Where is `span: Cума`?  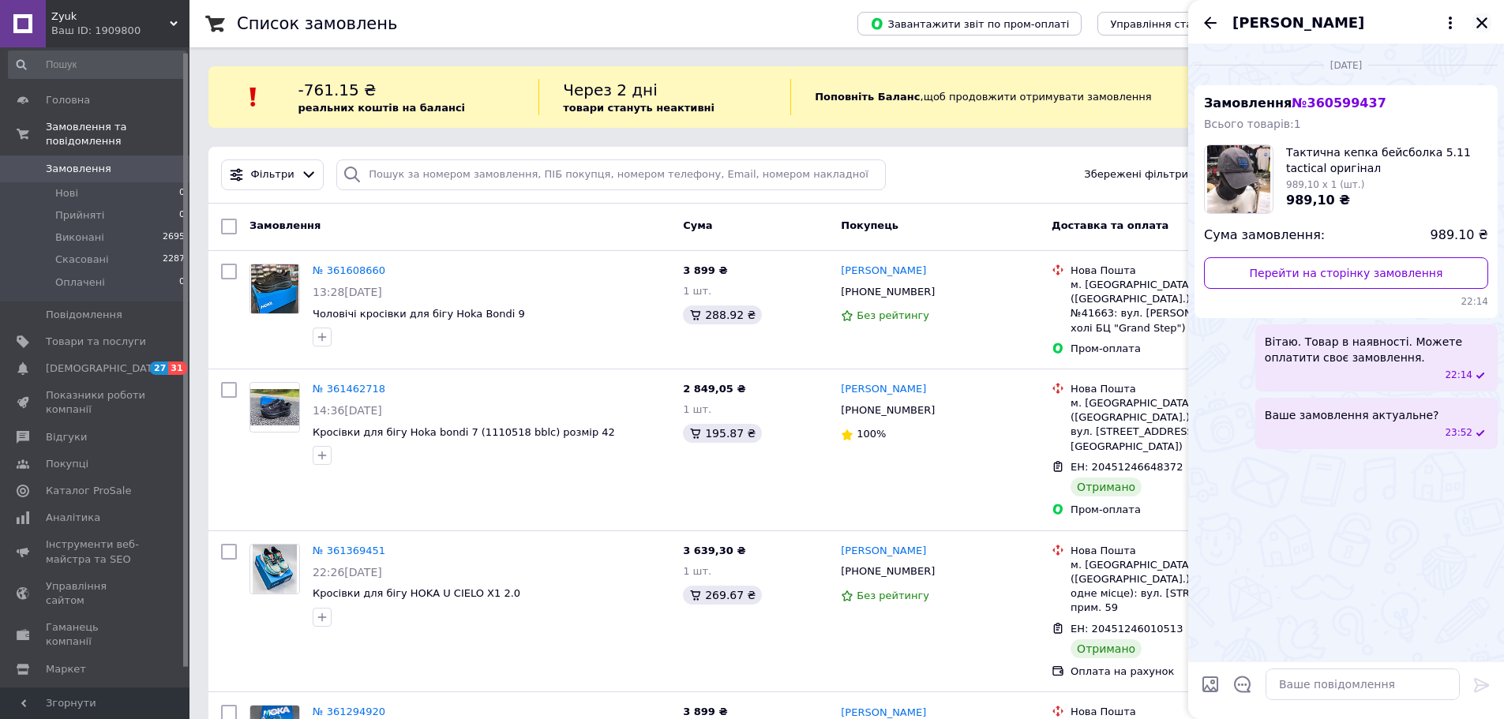 span: Cума is located at coordinates (697, 225).